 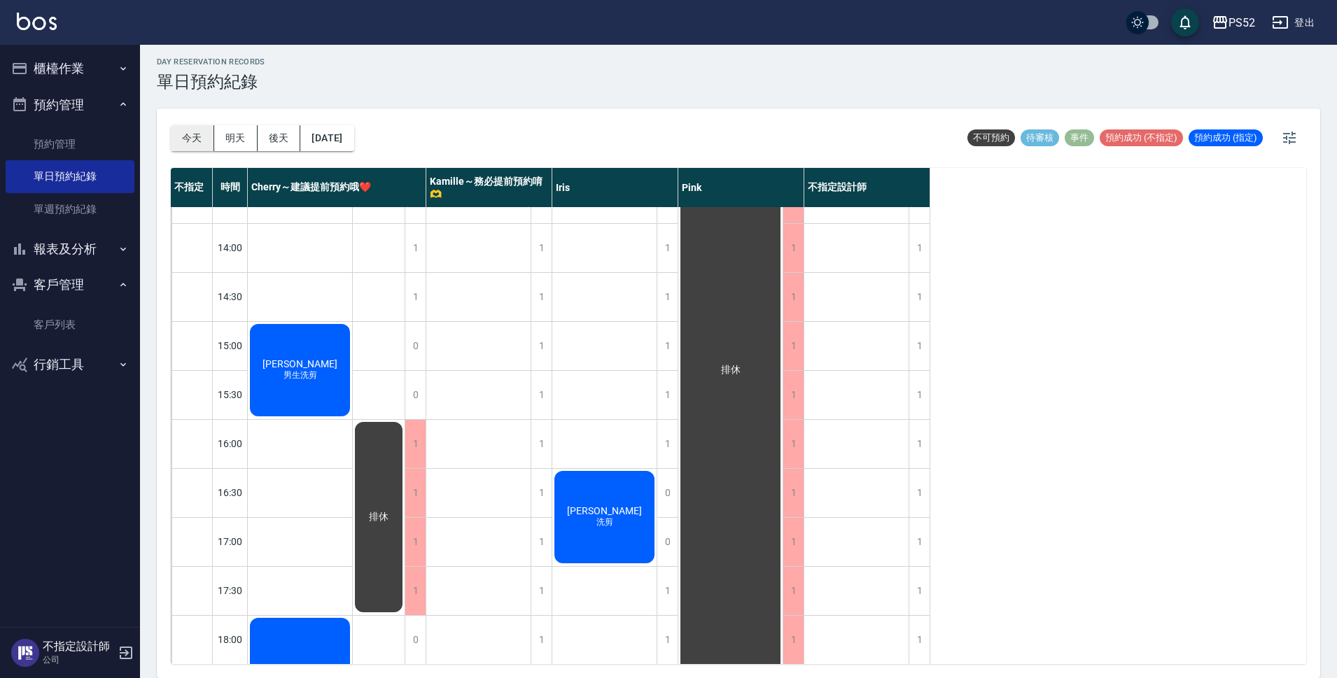 What do you see at coordinates (867, 188) in the screenshot?
I see `div: 不指定設計師` at bounding box center [867, 188].